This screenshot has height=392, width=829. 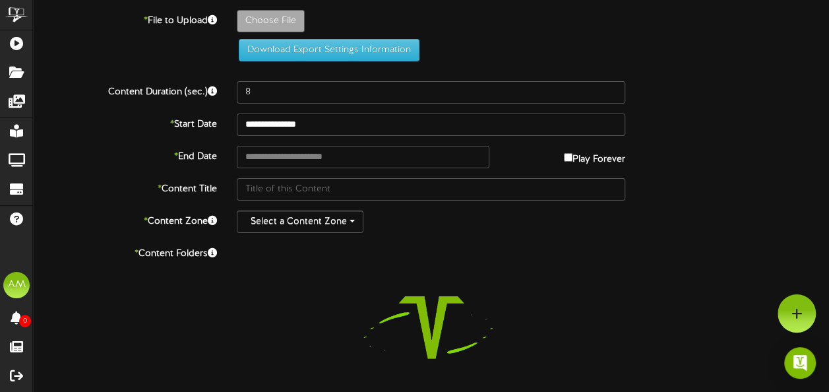 What do you see at coordinates (594, 156) in the screenshot?
I see `label: Play Forever` at bounding box center [594, 156].